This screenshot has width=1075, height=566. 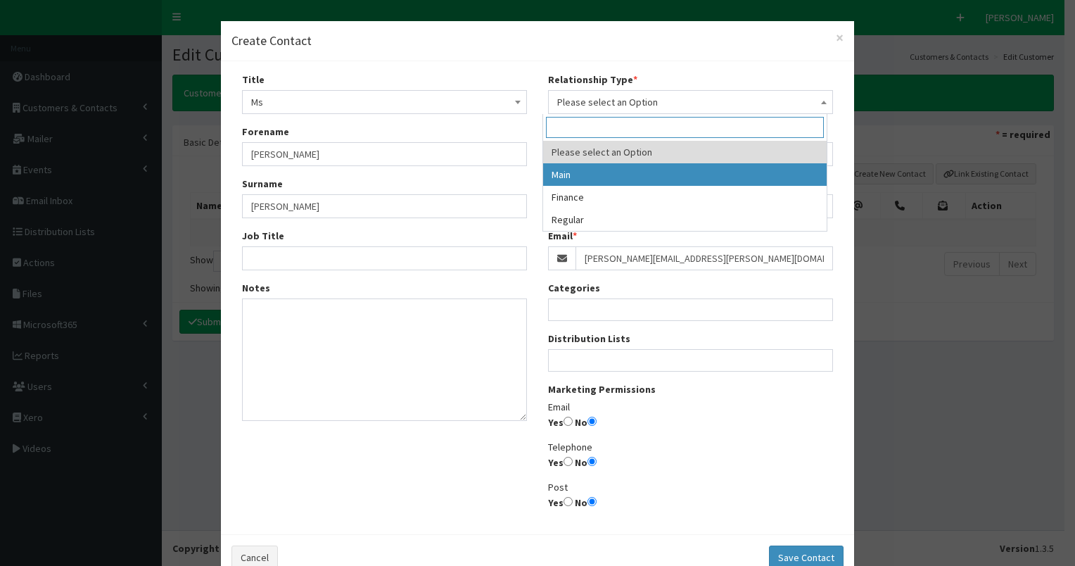 I want to click on span: Please select an Option, so click(x=690, y=102).